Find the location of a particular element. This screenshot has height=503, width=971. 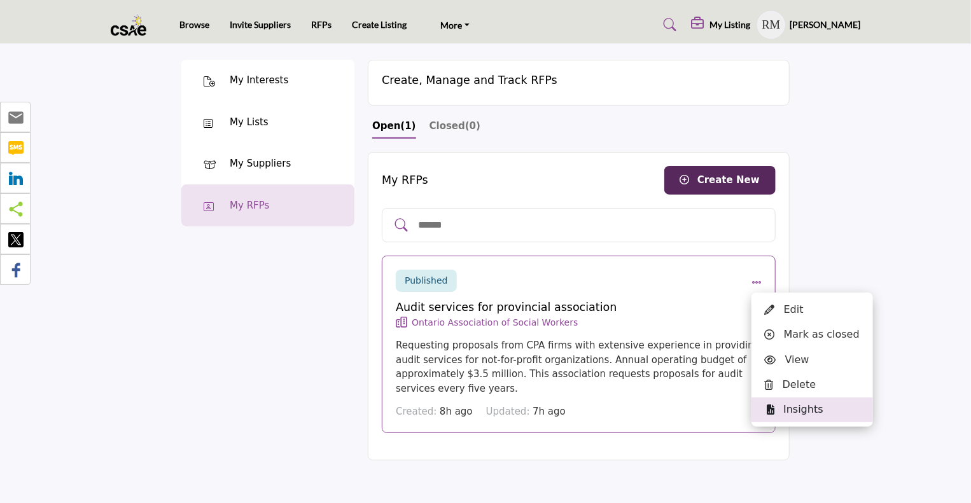

div: My RFPs is located at coordinates (250, 206).